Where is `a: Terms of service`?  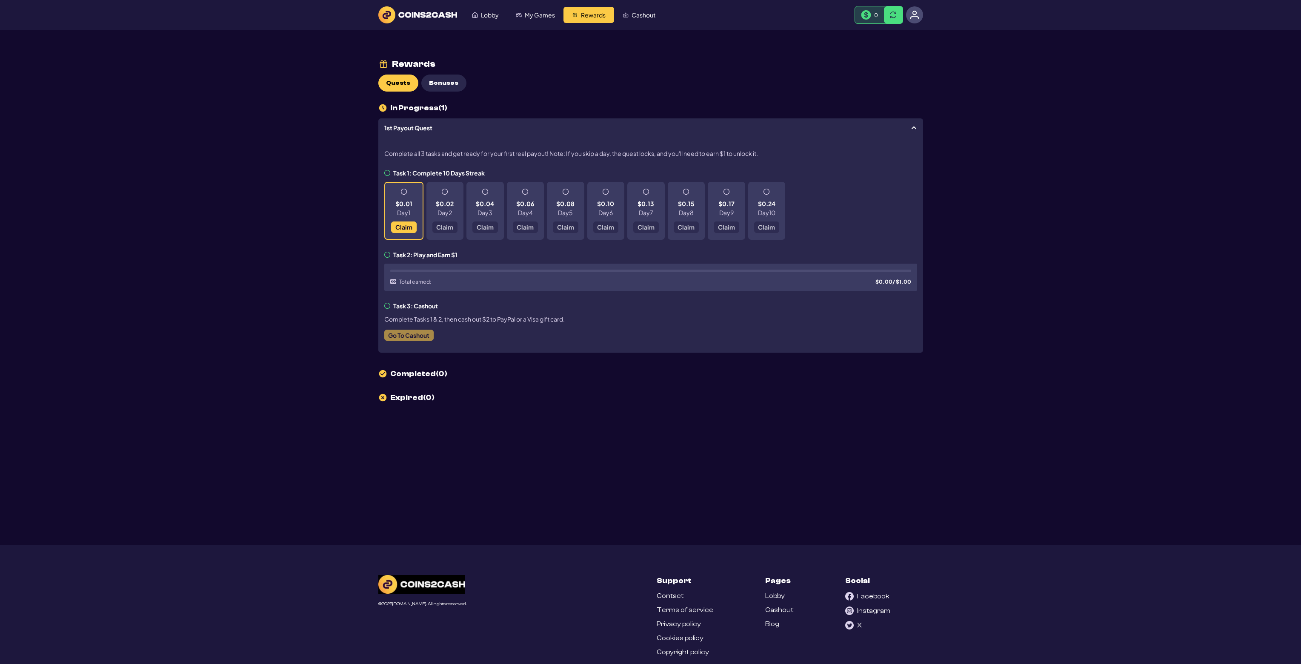 a: Terms of service is located at coordinates (685, 610).